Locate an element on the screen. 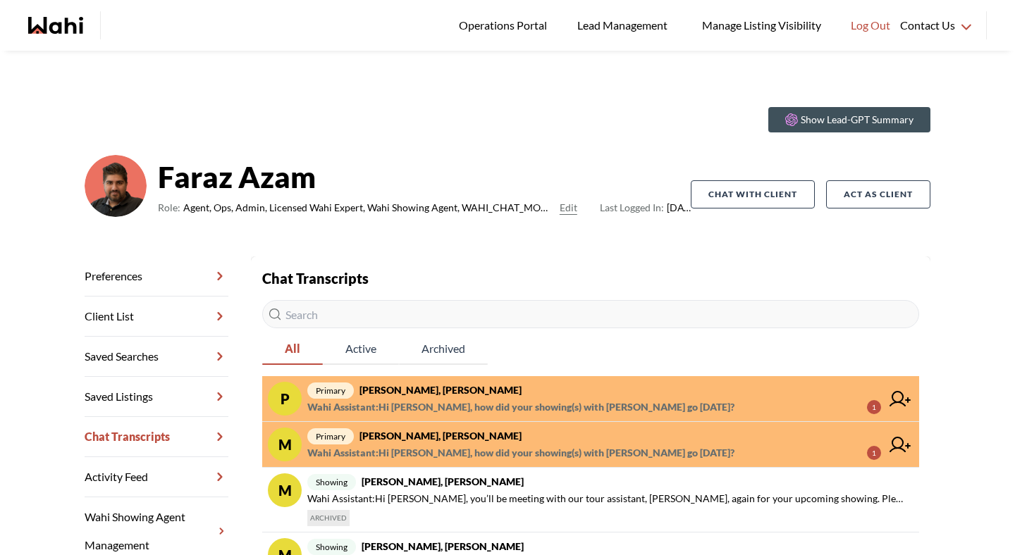  strong: Chat Transcripts is located at coordinates (315, 278).